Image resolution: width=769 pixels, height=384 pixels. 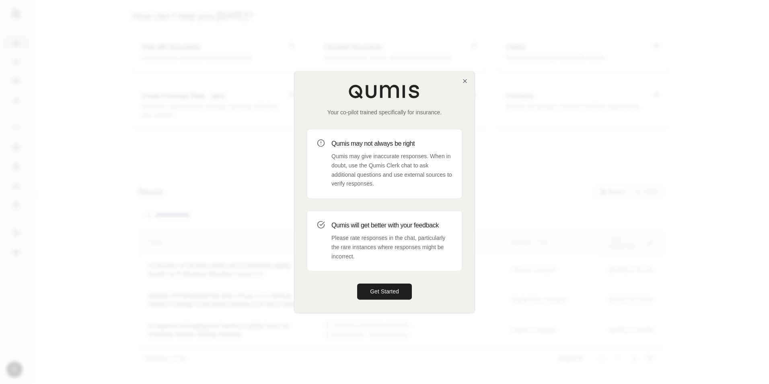 What do you see at coordinates (392, 225) in the screenshot?
I see `h3: Qumis will get better with your feedback` at bounding box center [392, 225].